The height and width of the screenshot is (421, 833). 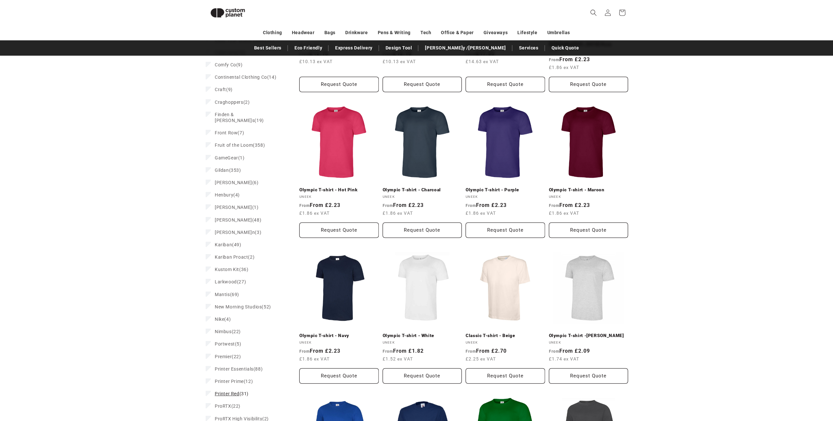 I want to click on span: Gildan, so click(x=222, y=170).